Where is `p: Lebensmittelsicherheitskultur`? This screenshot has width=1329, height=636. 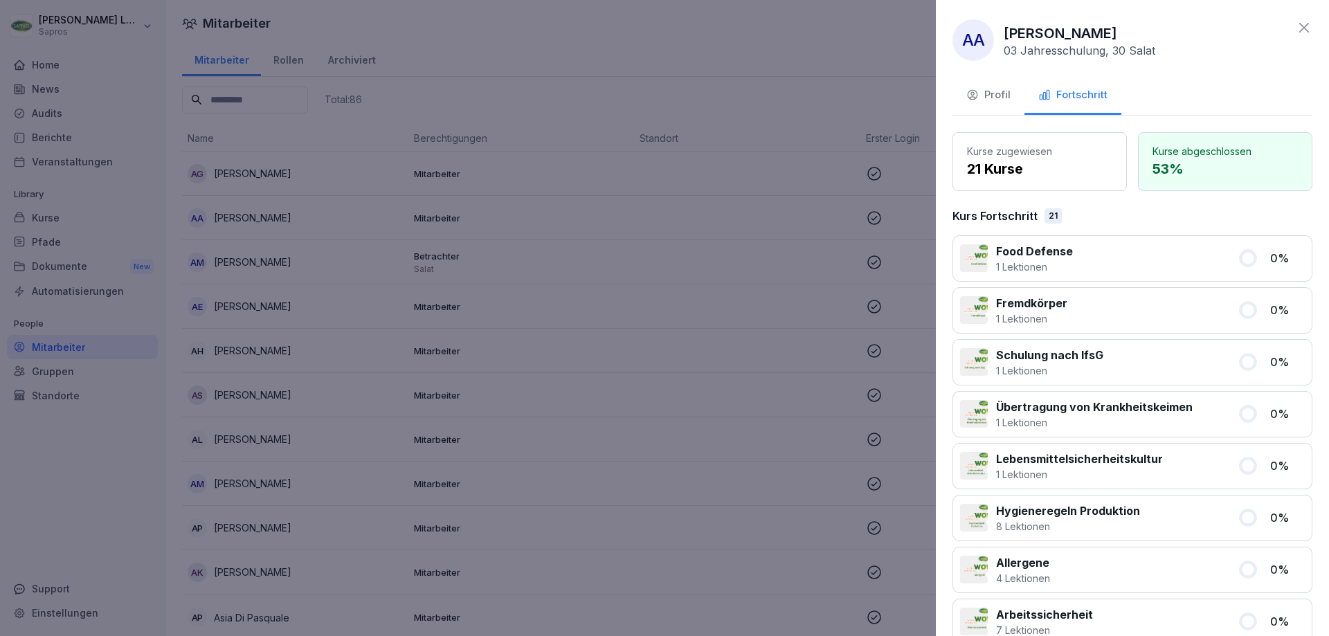
p: Lebensmittelsicherheitskultur is located at coordinates (1079, 459).